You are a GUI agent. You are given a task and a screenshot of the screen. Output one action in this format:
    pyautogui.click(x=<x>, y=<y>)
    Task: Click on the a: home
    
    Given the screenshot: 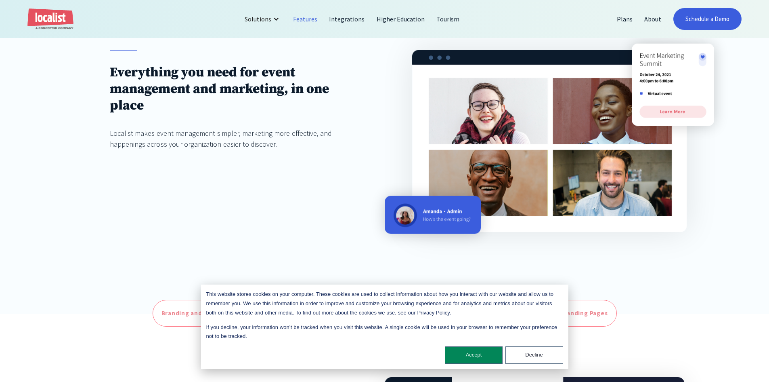 What is the action you would take?
    pyautogui.click(x=50, y=19)
    